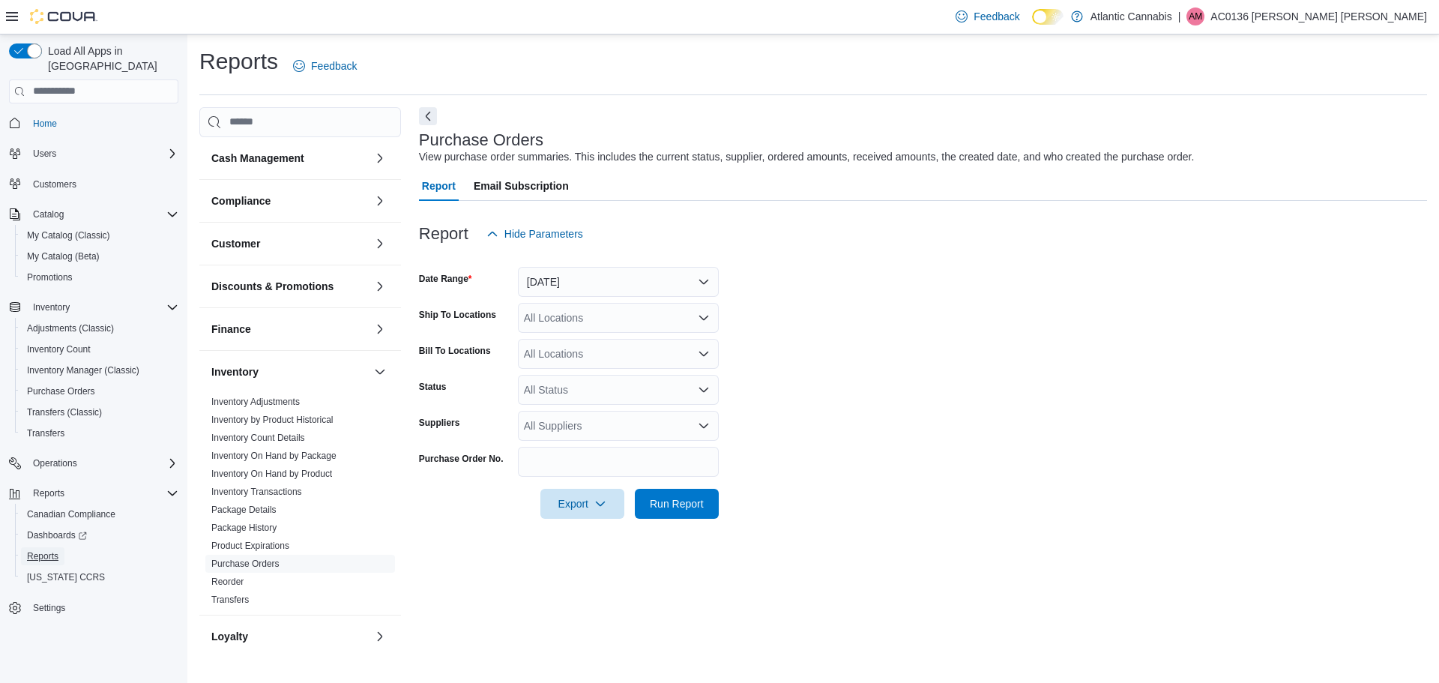  I want to click on span: Transfers (Classic), so click(64, 412).